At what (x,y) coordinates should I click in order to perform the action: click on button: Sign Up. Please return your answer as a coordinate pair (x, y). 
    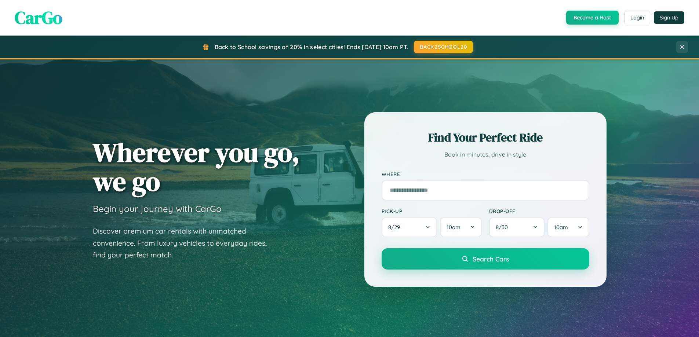
    Looking at the image, I should click on (669, 18).